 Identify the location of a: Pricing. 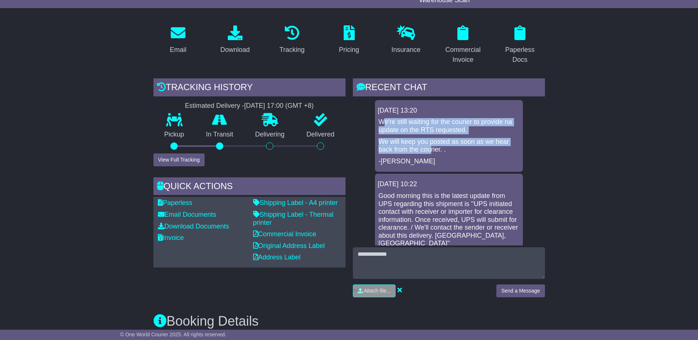
(349, 40).